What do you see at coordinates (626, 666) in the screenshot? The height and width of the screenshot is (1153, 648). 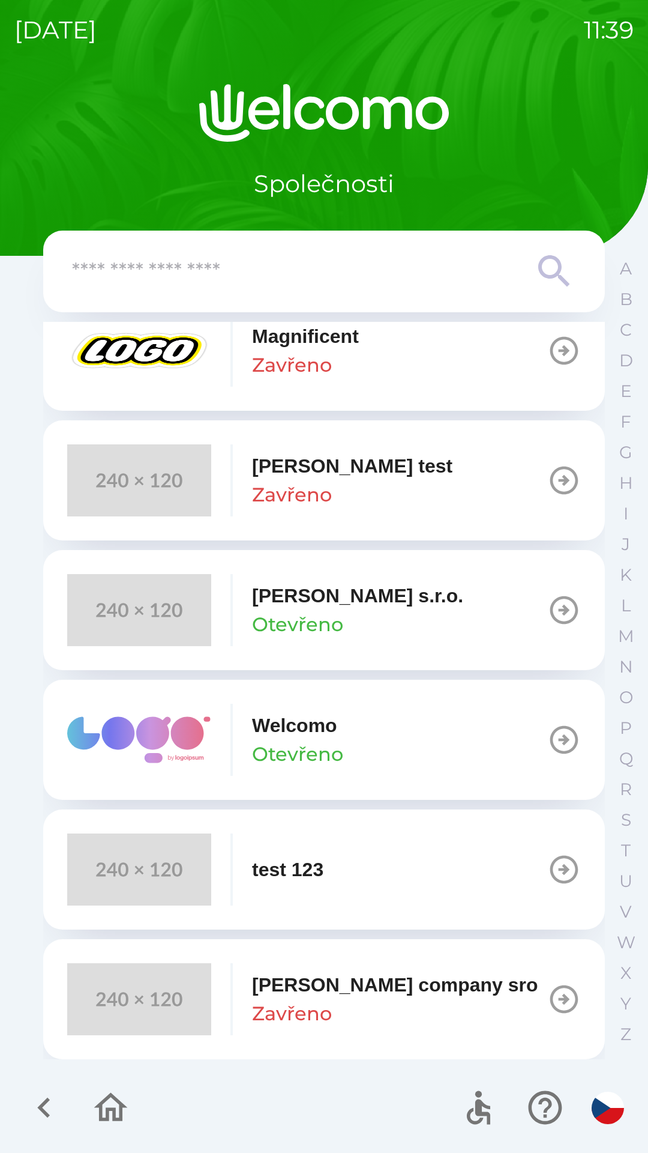 I see `button: N` at bounding box center [626, 666].